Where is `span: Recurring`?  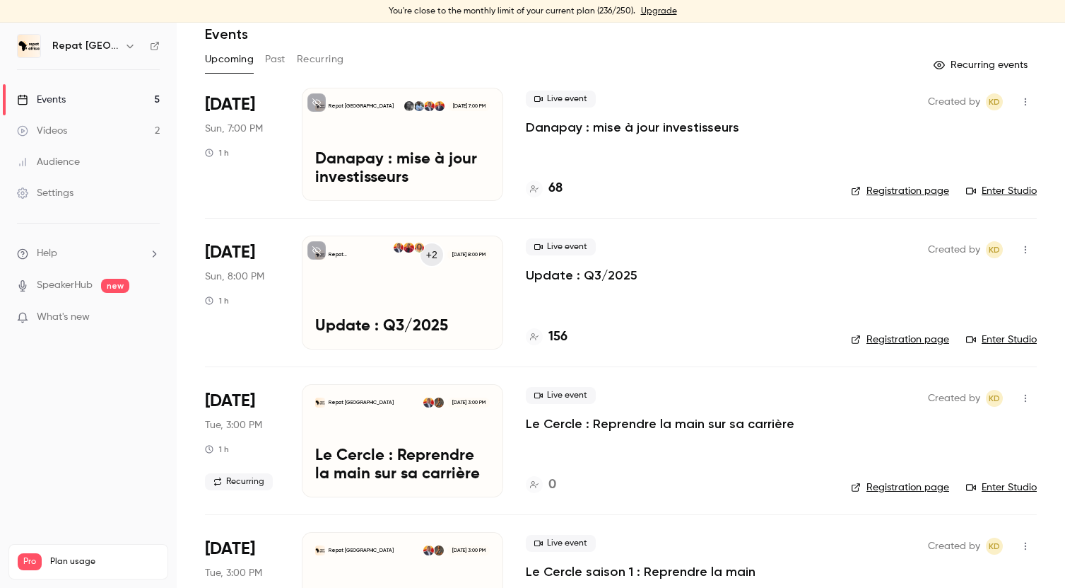 span: Recurring is located at coordinates (239, 481).